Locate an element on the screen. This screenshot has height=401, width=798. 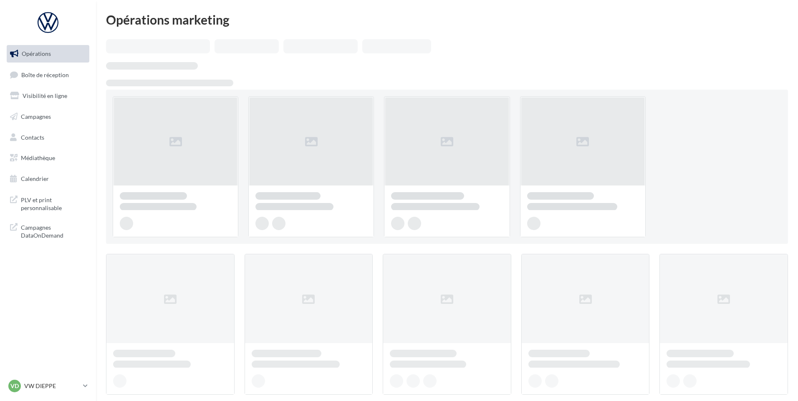
a: Calendrier is located at coordinates (48, 179).